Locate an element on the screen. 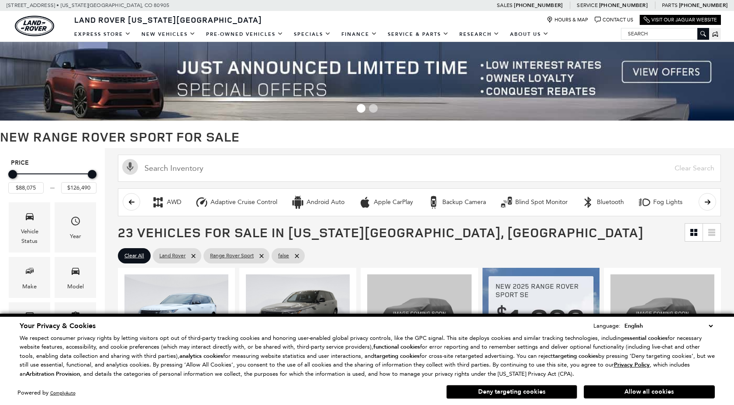 The height and width of the screenshot is (405, 734). button: Android AutoAndroid Auto is located at coordinates (318, 202).